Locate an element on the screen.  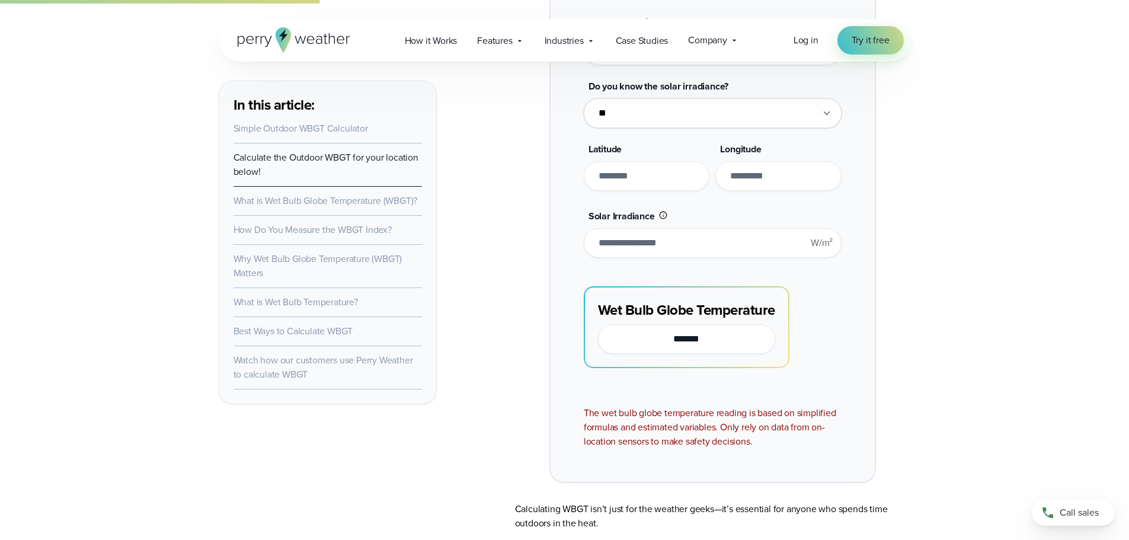
a: What is Wet Bulb Globe Temperature (WBGT)? is located at coordinates (325, 200).